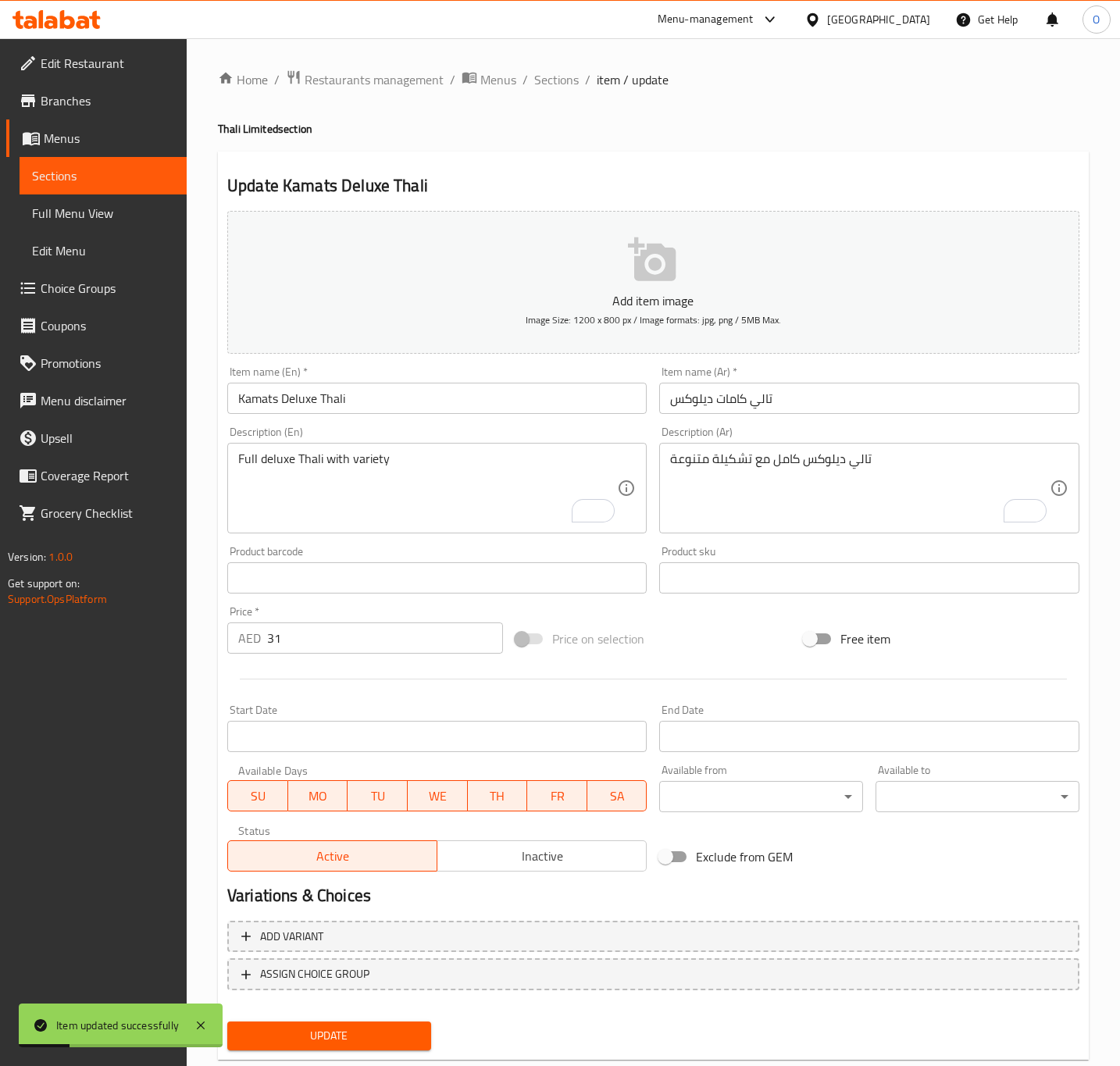  Describe the element at coordinates (653, 896) in the screenshot. I see `h2: Variations & Choices` at that location.